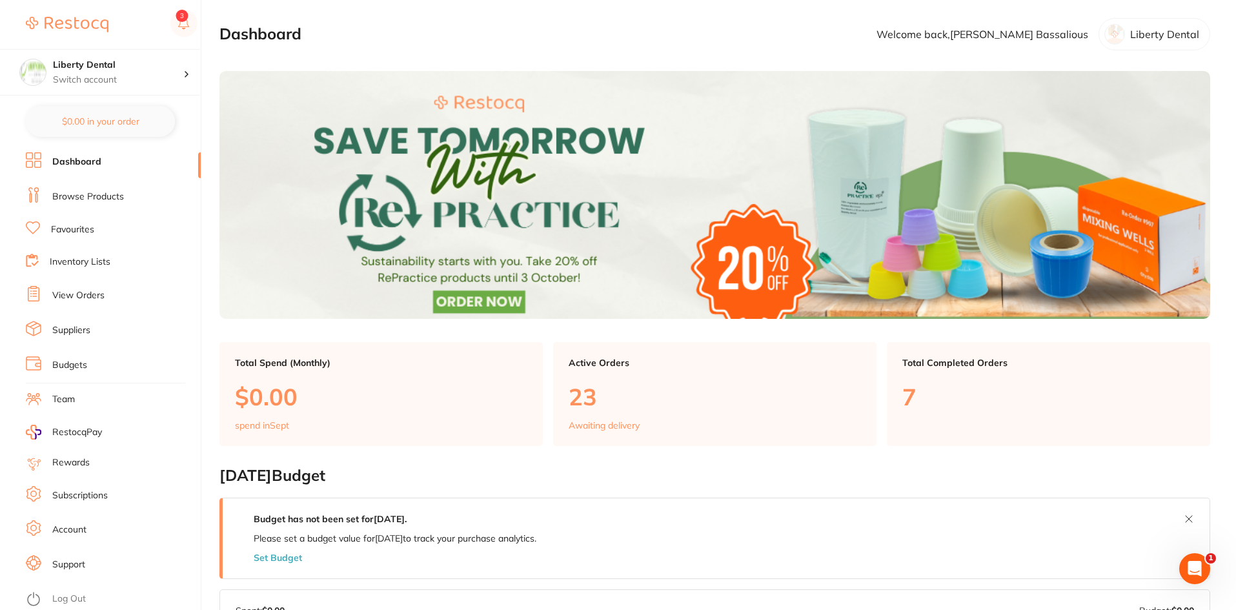  What do you see at coordinates (381, 363) in the screenshot?
I see `p: Total Spend (Monthly)` at bounding box center [381, 363].